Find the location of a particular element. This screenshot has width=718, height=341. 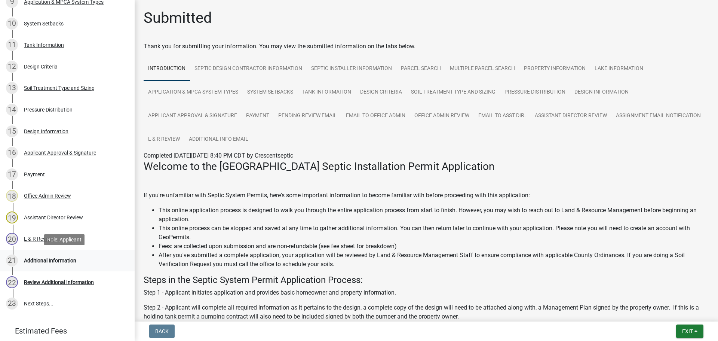

a: Multiple Parcel Search is located at coordinates (482, 69).